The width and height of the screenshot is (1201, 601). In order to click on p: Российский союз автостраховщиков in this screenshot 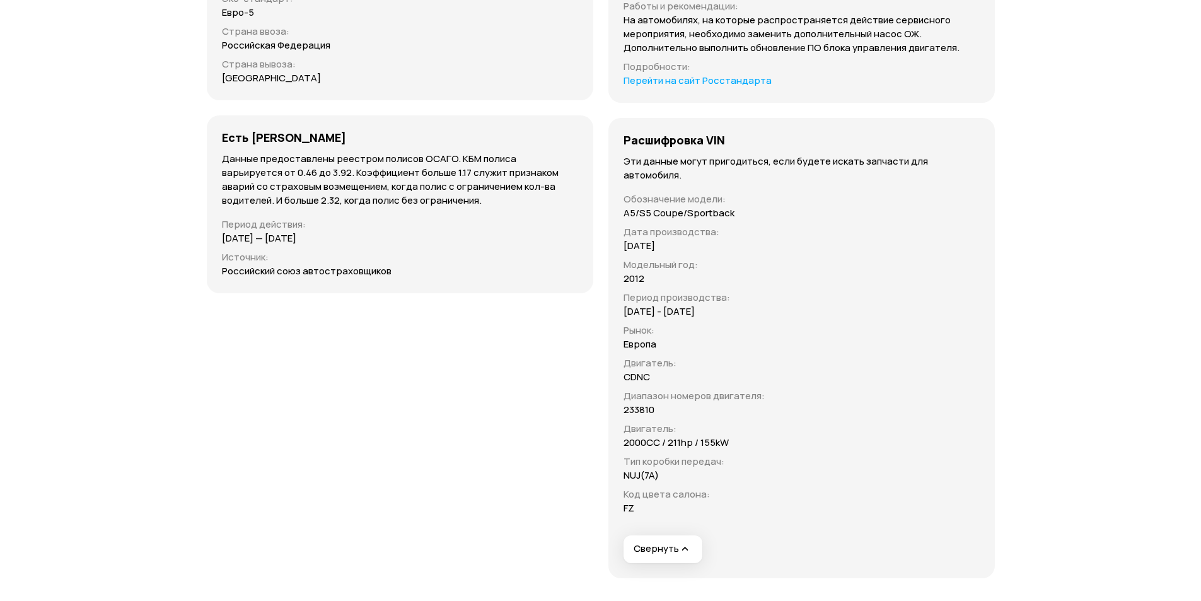, I will do `click(306, 271)`.